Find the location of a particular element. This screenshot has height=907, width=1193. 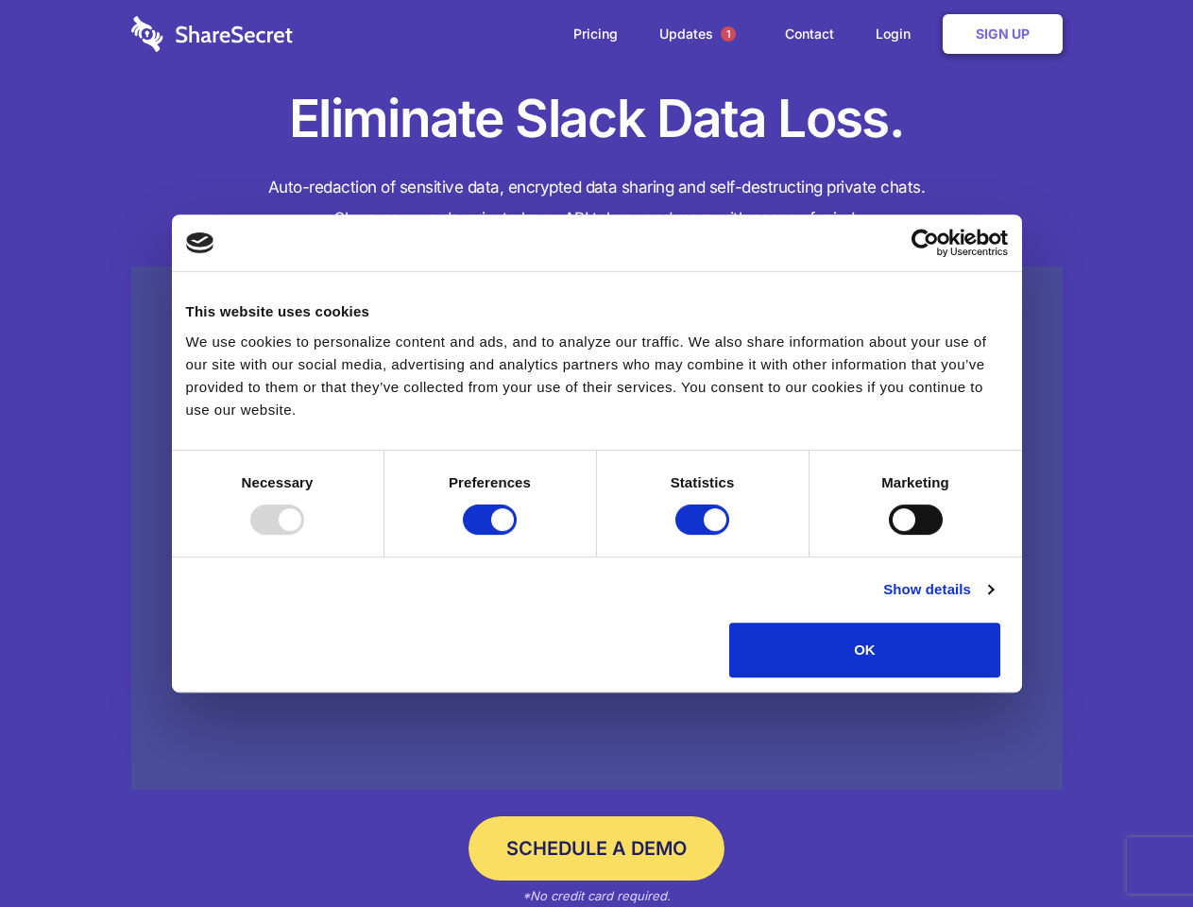

a: Sign Up is located at coordinates (1002, 34).